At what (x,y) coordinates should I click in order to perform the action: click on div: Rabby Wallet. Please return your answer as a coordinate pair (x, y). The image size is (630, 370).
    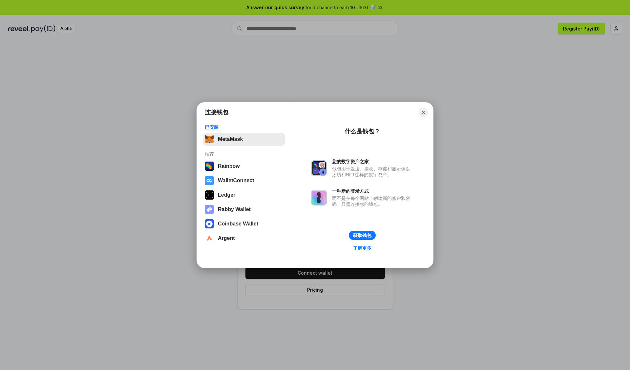
    Looking at the image, I should click on (234, 210).